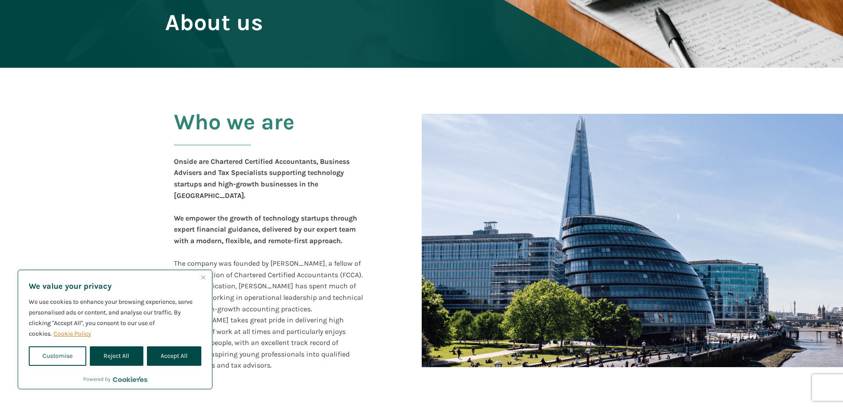 This screenshot has height=407, width=843. I want to click on p: We value your privacy, so click(115, 286).